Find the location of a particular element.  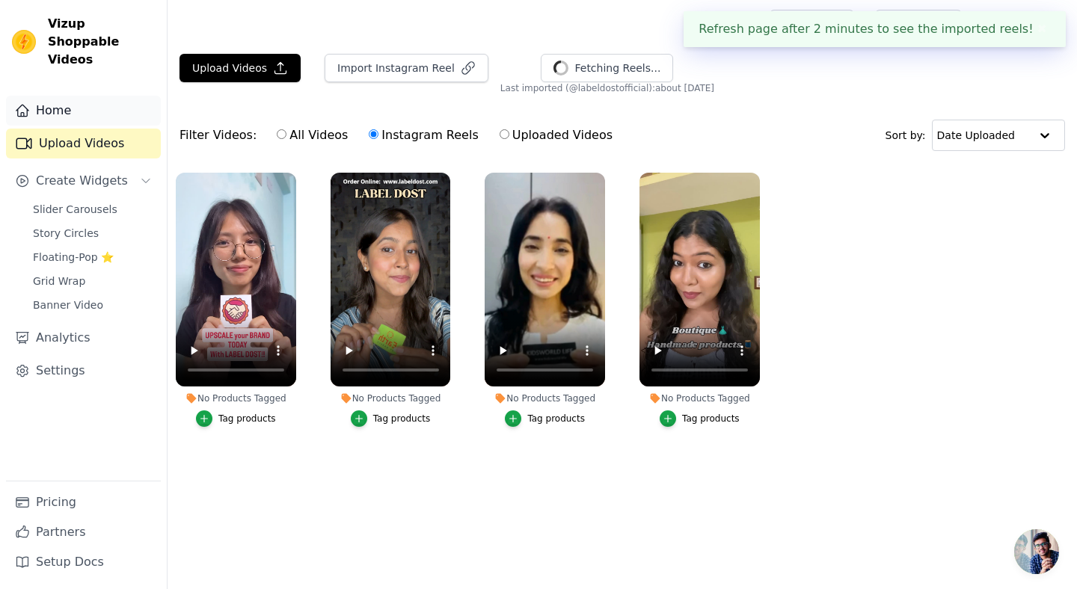

button: Upload Videos is located at coordinates (240, 68).